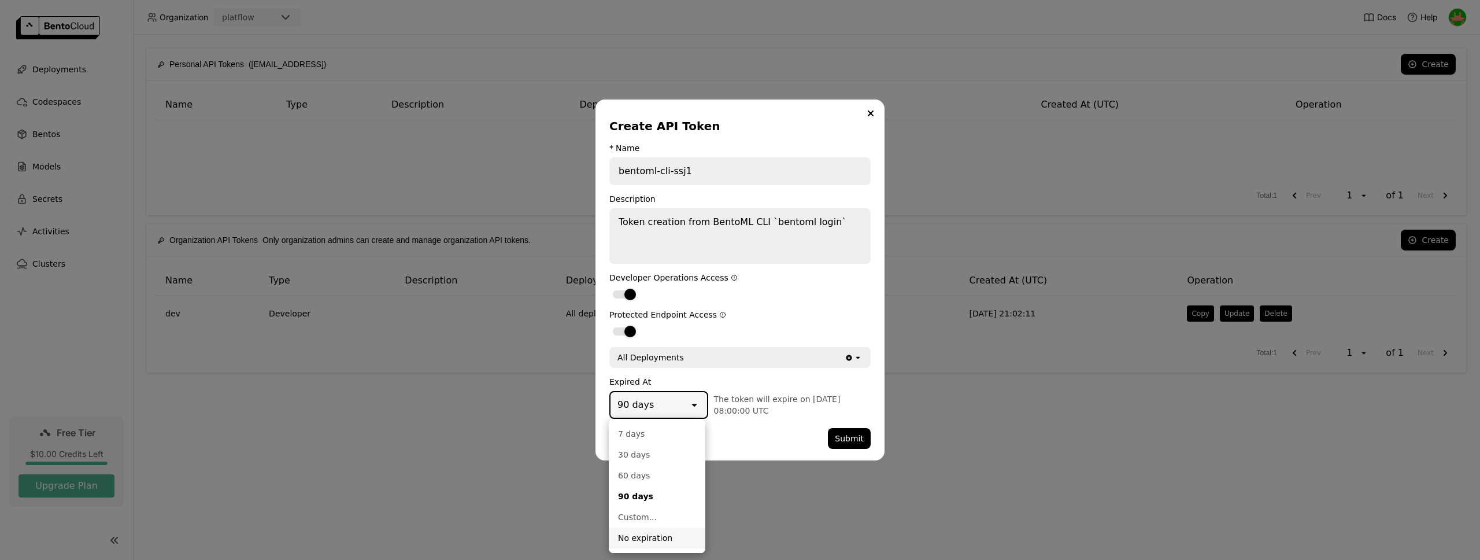 Image resolution: width=1480 pixels, height=560 pixels. I want to click on div: dialog, so click(740, 280).